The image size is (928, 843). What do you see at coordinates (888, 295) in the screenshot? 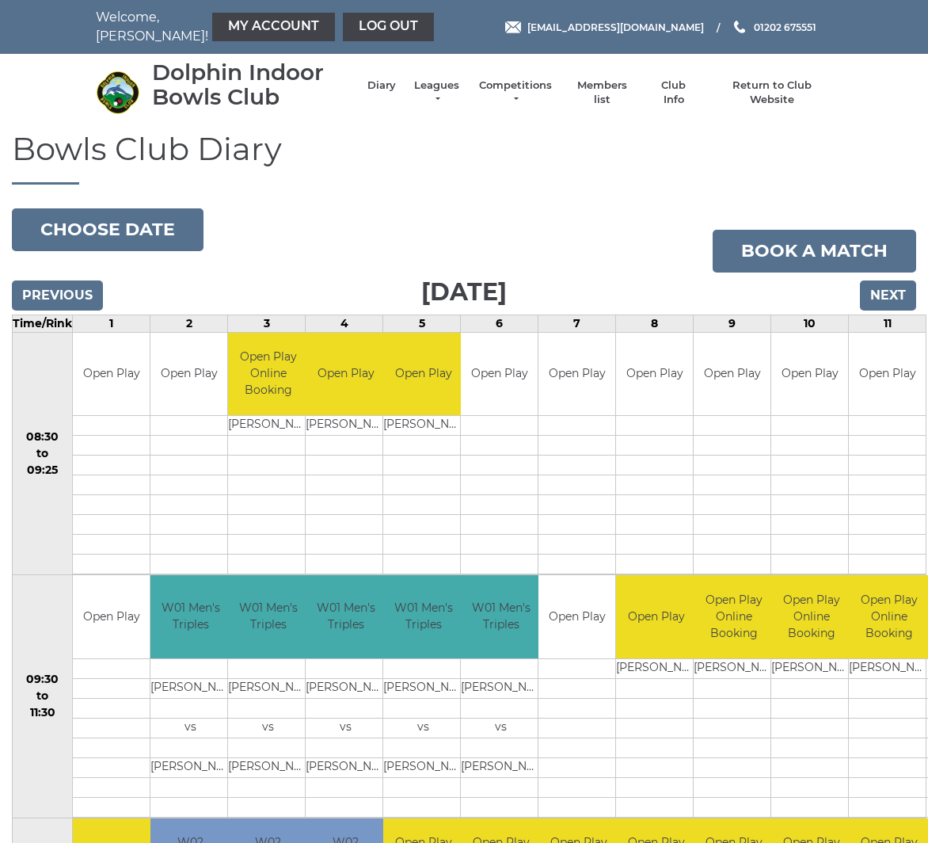
I see `input: Next` at bounding box center [888, 295].